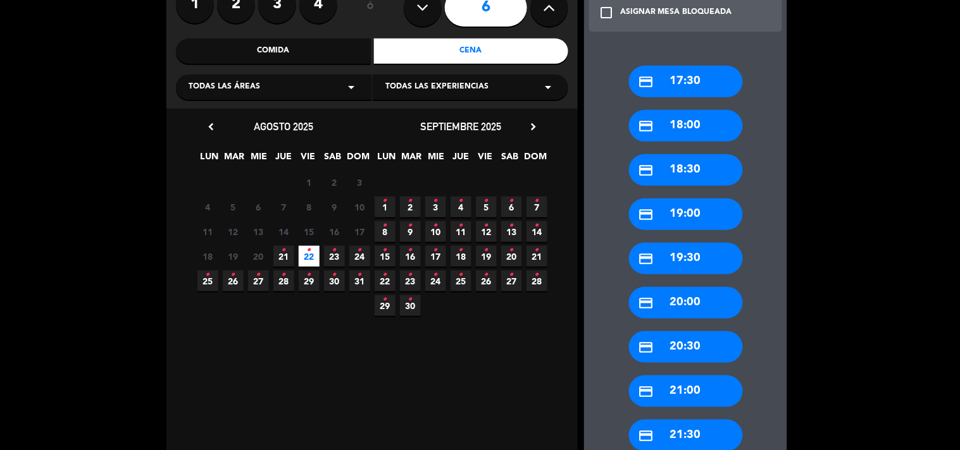 Image resolution: width=960 pixels, height=450 pixels. I want to click on span: septiembre 2025, so click(461, 127).